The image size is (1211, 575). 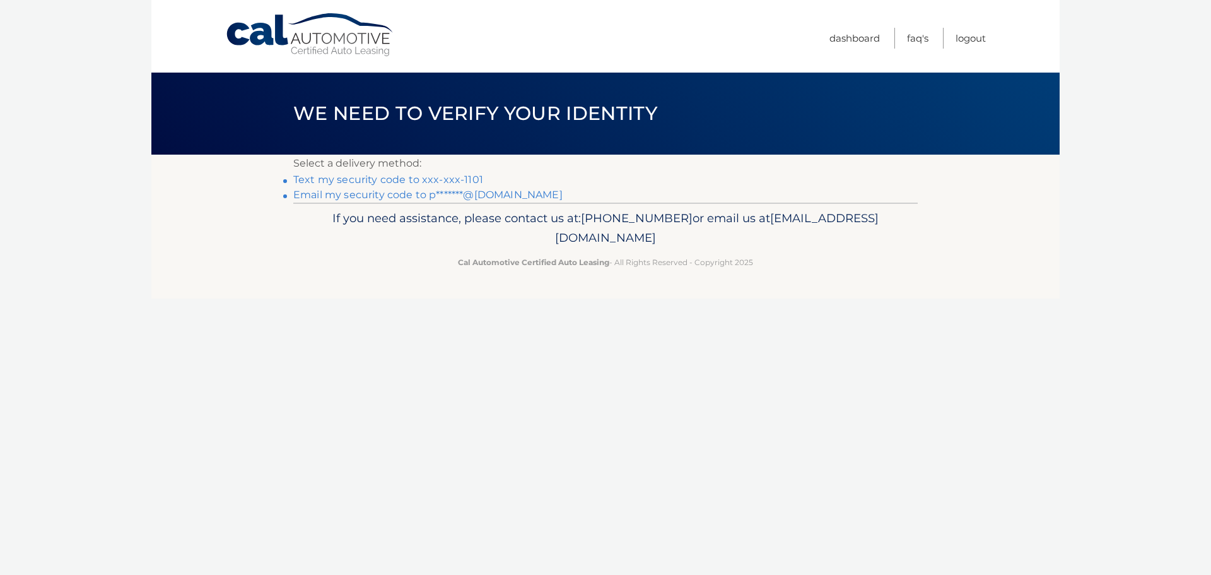 I want to click on a: Dashboard, so click(x=855, y=38).